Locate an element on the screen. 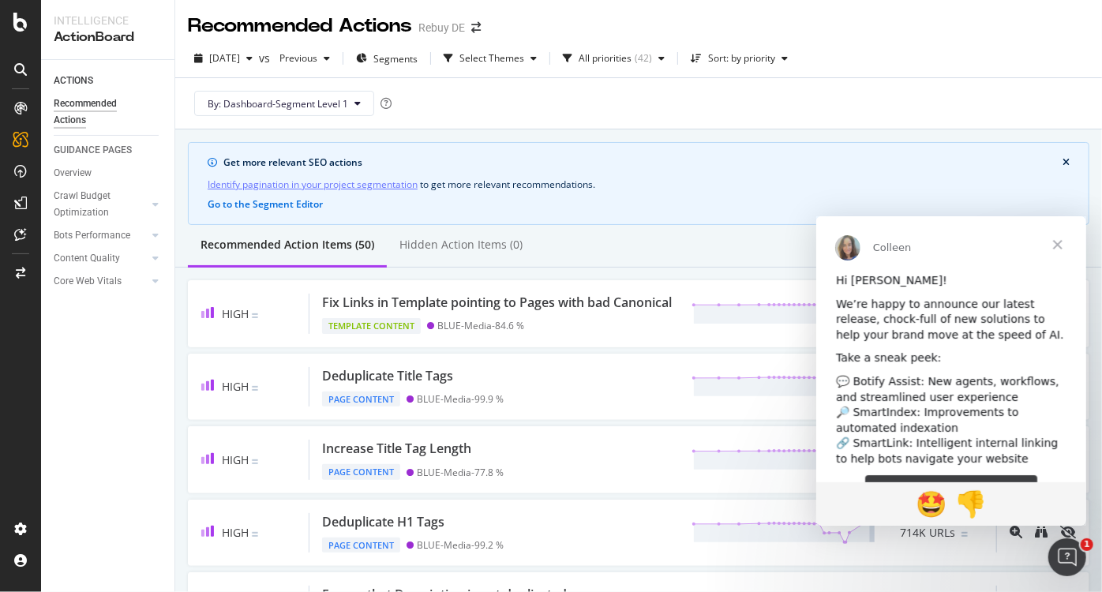 The height and width of the screenshot is (592, 1102). div: to get more relevant recommendations . is located at coordinates (638, 184).